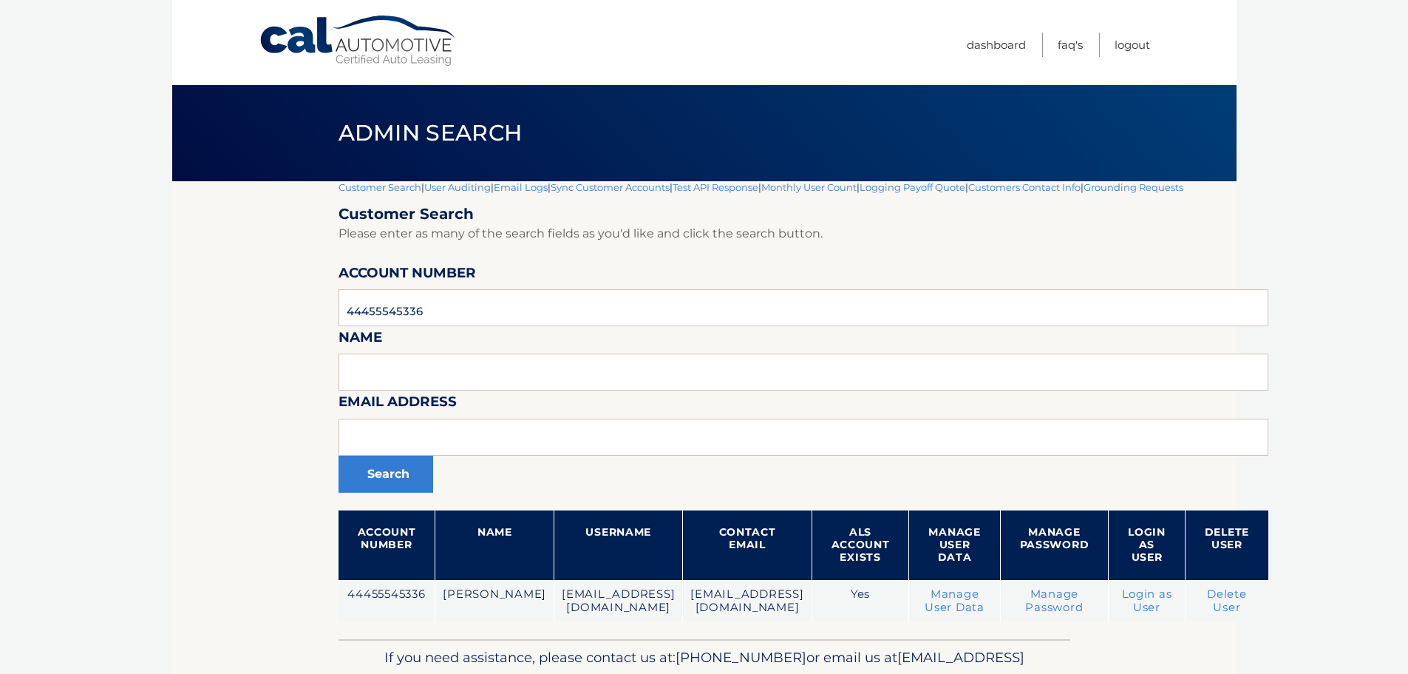 The height and width of the screenshot is (674, 1408). What do you see at coordinates (1227, 600) in the screenshot?
I see `a: Delete User` at bounding box center [1227, 600].